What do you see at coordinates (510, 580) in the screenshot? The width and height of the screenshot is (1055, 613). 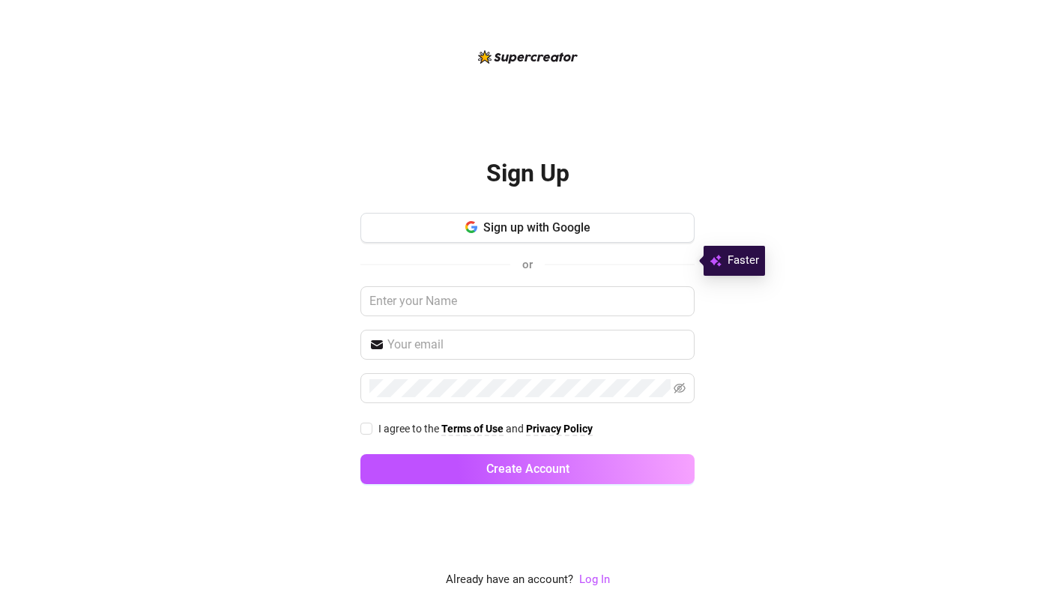 I see `span: Already have an account?` at bounding box center [510, 580].